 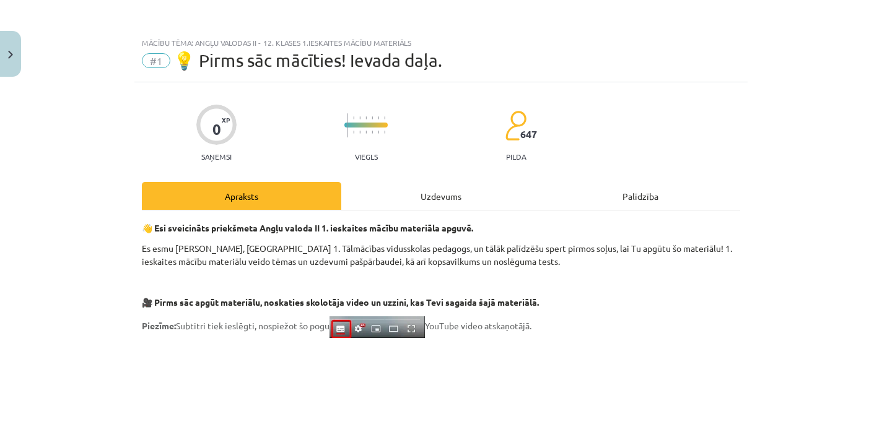 What do you see at coordinates (528, 134) in the screenshot?
I see `span: 647` at bounding box center [528, 134].